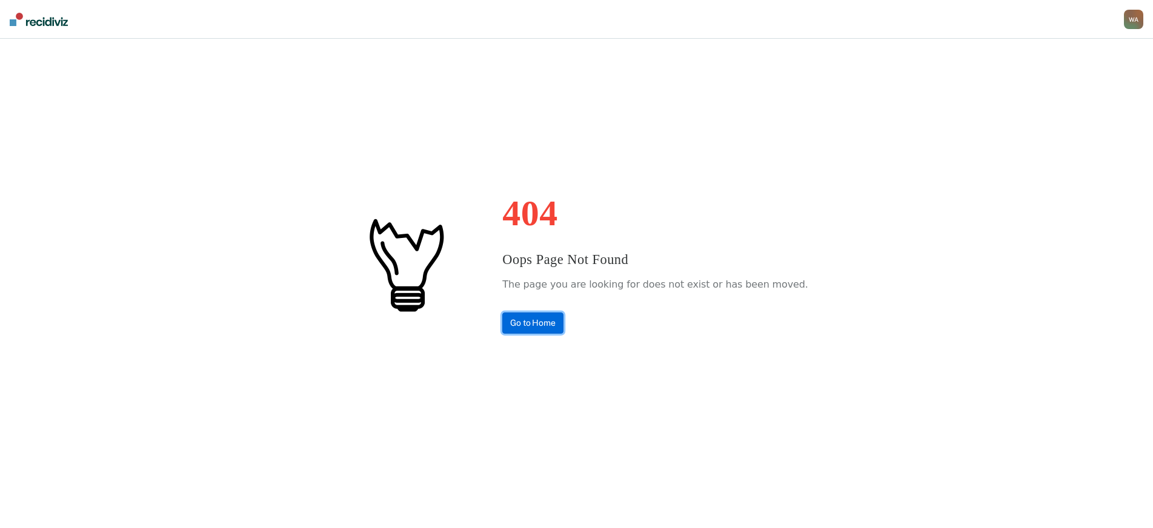 This screenshot has width=1153, height=528. What do you see at coordinates (655, 213) in the screenshot?
I see `h1: 404` at bounding box center [655, 213].